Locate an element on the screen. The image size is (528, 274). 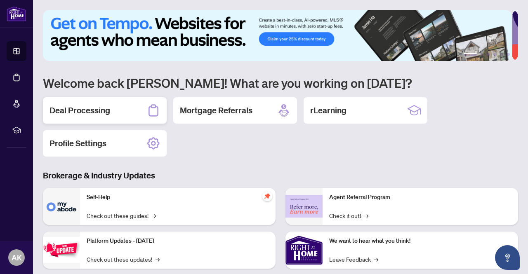
img: Agent Referral Program is located at coordinates (304, 206).